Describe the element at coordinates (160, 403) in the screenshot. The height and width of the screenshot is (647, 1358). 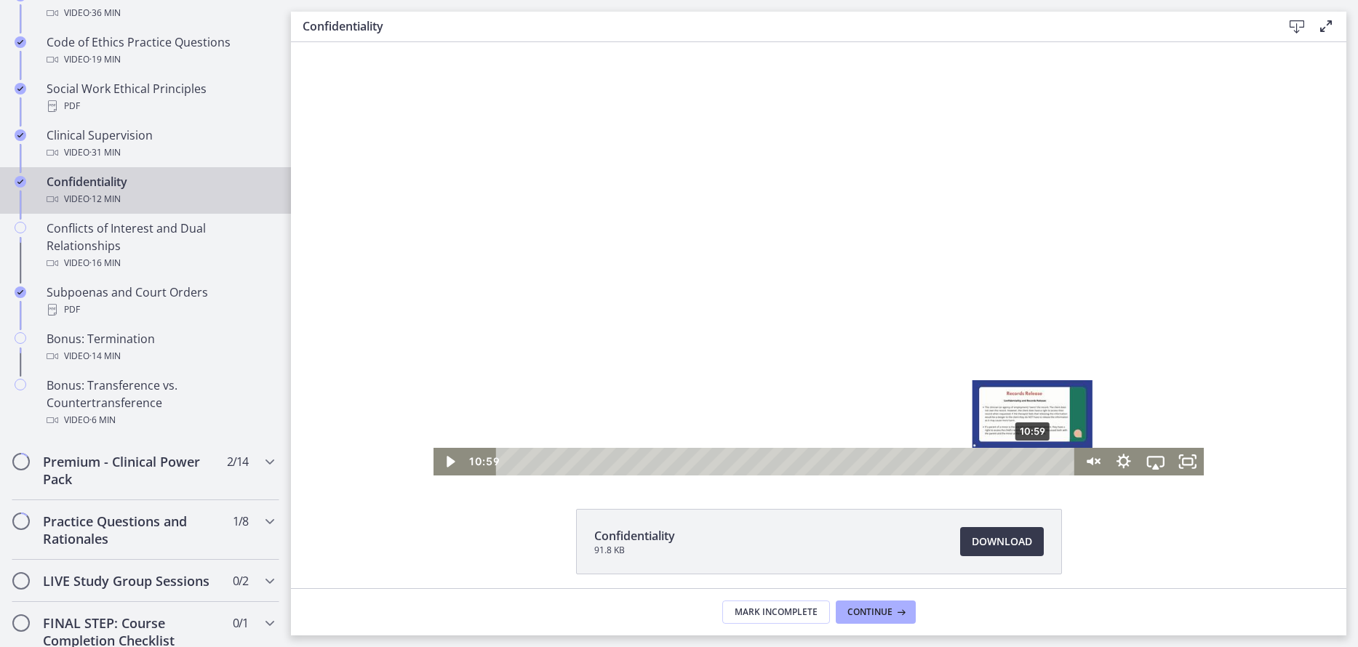
I see `div: Bonus: Transference vs. Countertransference` at that location.